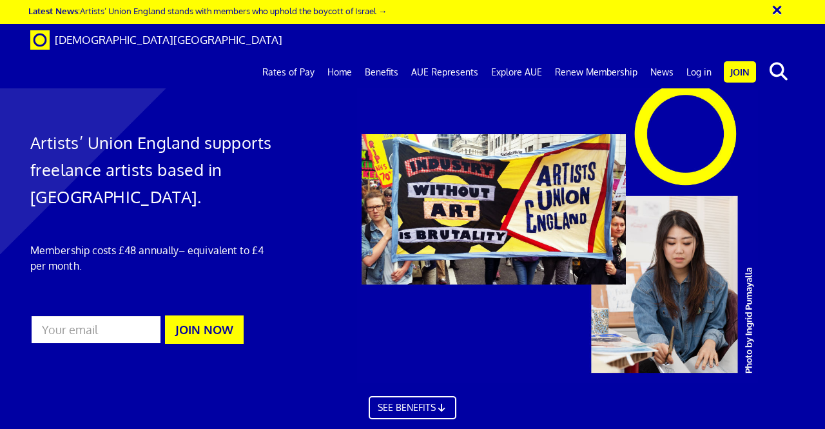  I want to click on a: Latest News:Artists’ Union England stands with members who uphold the boycott of Israel →, so click(208, 10).